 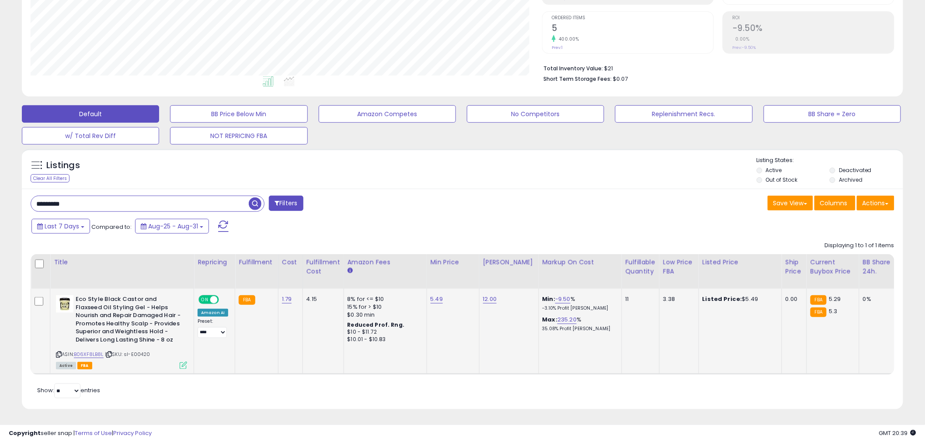 I want to click on button: Last 7 Days, so click(x=61, y=226).